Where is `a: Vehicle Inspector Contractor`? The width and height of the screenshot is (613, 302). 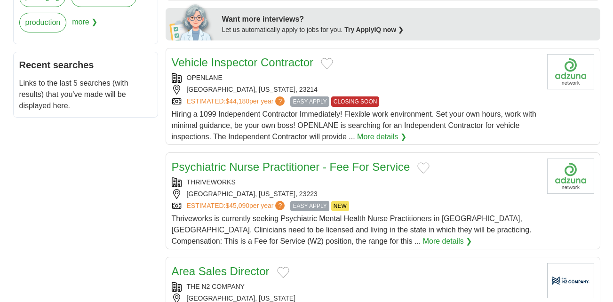
a: Vehicle Inspector Contractor is located at coordinates (243, 62).